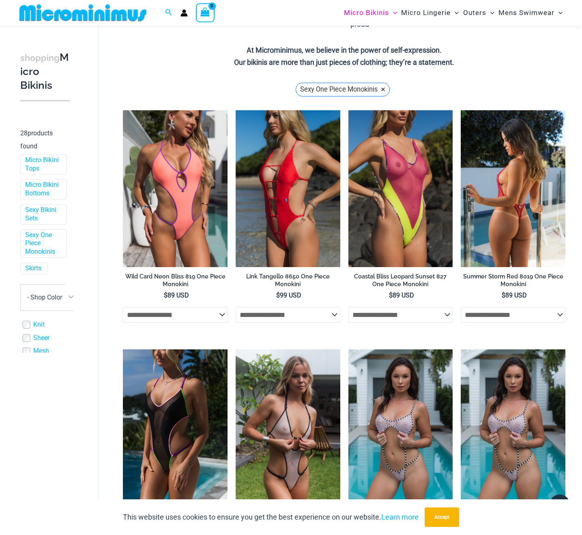 The width and height of the screenshot is (582, 535). I want to click on img: Trade Winds IvoryInk 819 One Piece 06, so click(288, 428).